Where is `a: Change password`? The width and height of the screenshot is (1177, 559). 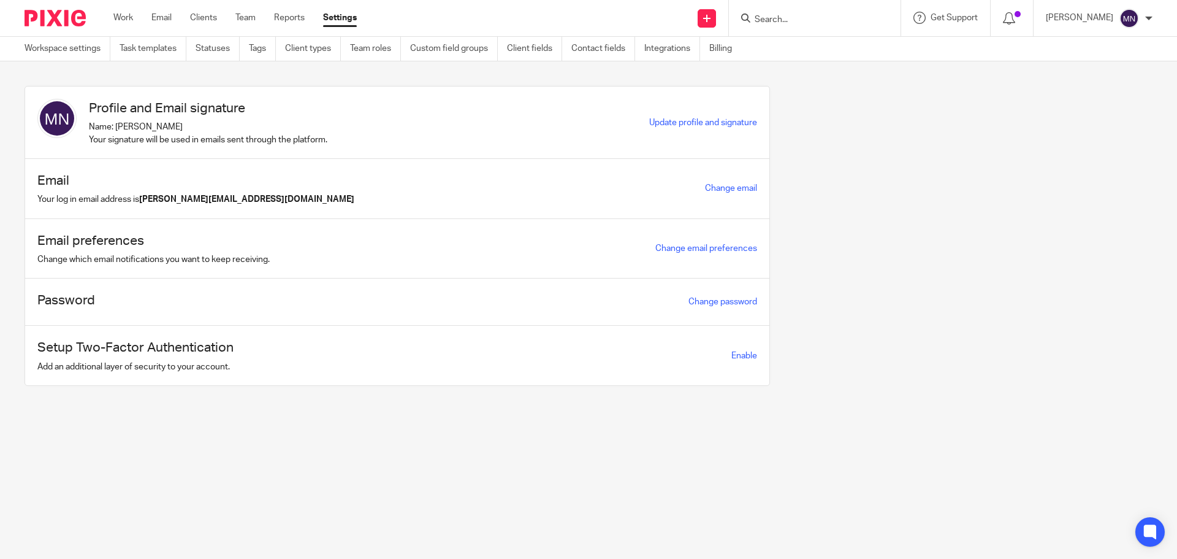
a: Change password is located at coordinates (723, 302).